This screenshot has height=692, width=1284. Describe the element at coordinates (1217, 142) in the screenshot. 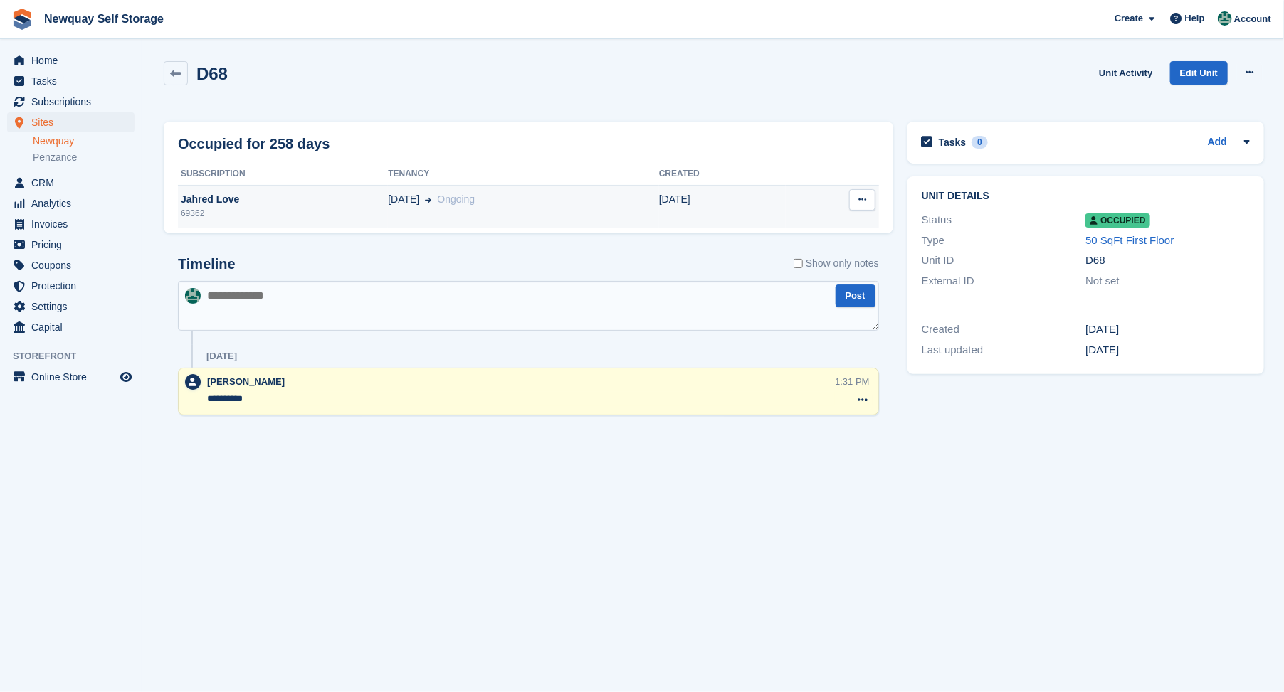

I see `a: Add` at that location.